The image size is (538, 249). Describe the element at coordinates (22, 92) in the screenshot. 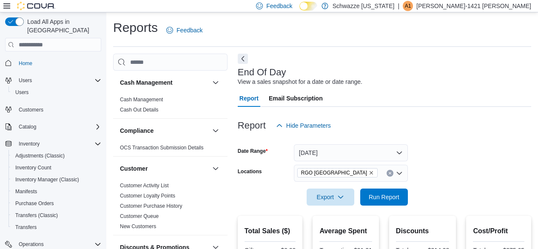

I see `a: Users` at that location.